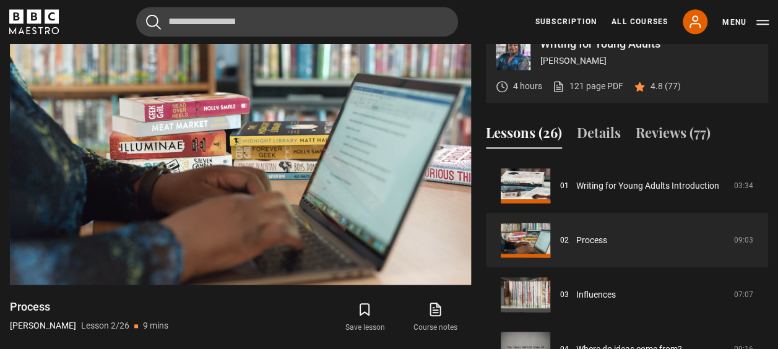 The height and width of the screenshot is (349, 778). Describe the element at coordinates (592, 240) in the screenshot. I see `a: Process` at that location.